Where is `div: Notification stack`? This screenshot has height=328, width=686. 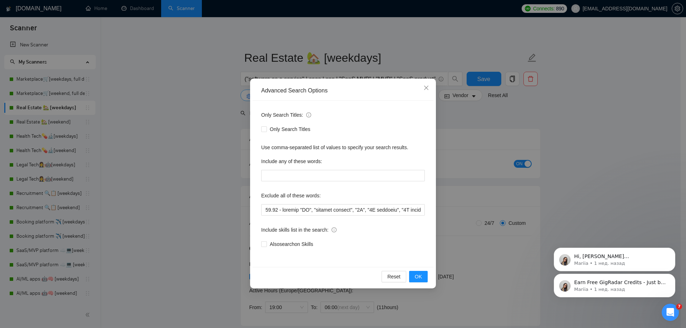
div: Notification stack is located at coordinates (71, 50).